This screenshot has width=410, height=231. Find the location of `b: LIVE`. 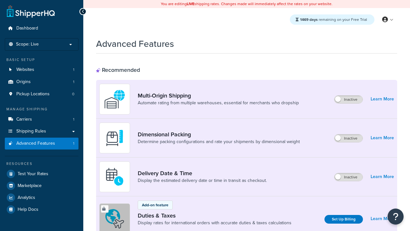

b: LIVE is located at coordinates (191, 4).